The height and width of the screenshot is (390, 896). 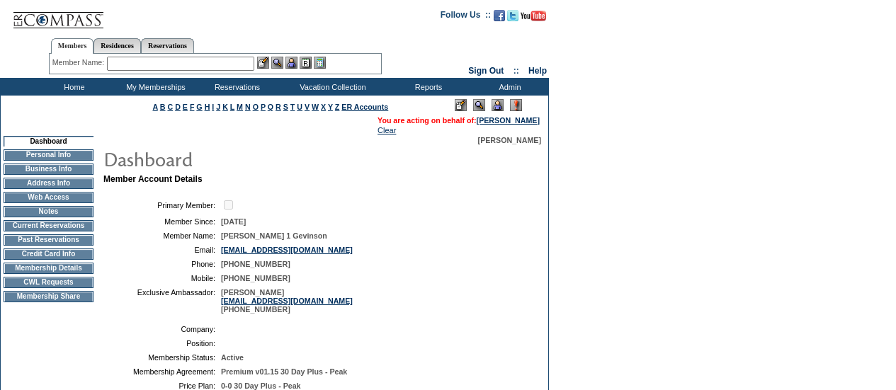 What do you see at coordinates (72, 46) in the screenshot?
I see `a: Members` at bounding box center [72, 46].